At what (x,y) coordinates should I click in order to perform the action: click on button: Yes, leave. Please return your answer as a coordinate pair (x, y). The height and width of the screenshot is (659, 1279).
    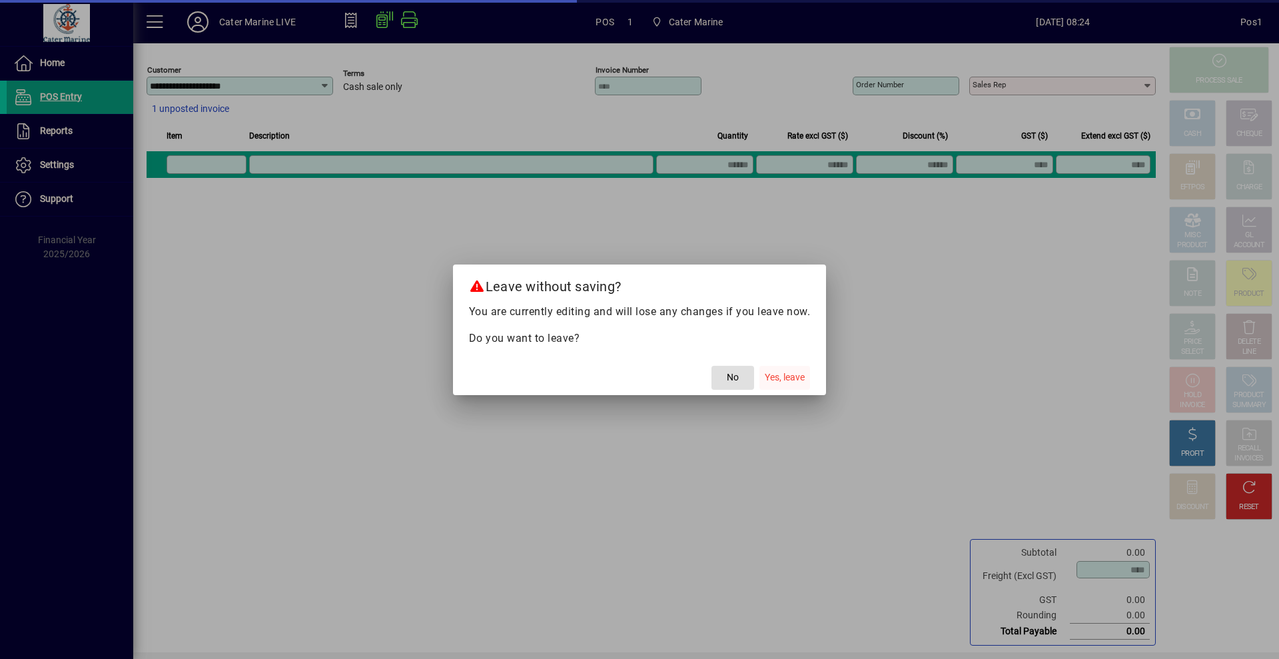
    Looking at the image, I should click on (785, 378).